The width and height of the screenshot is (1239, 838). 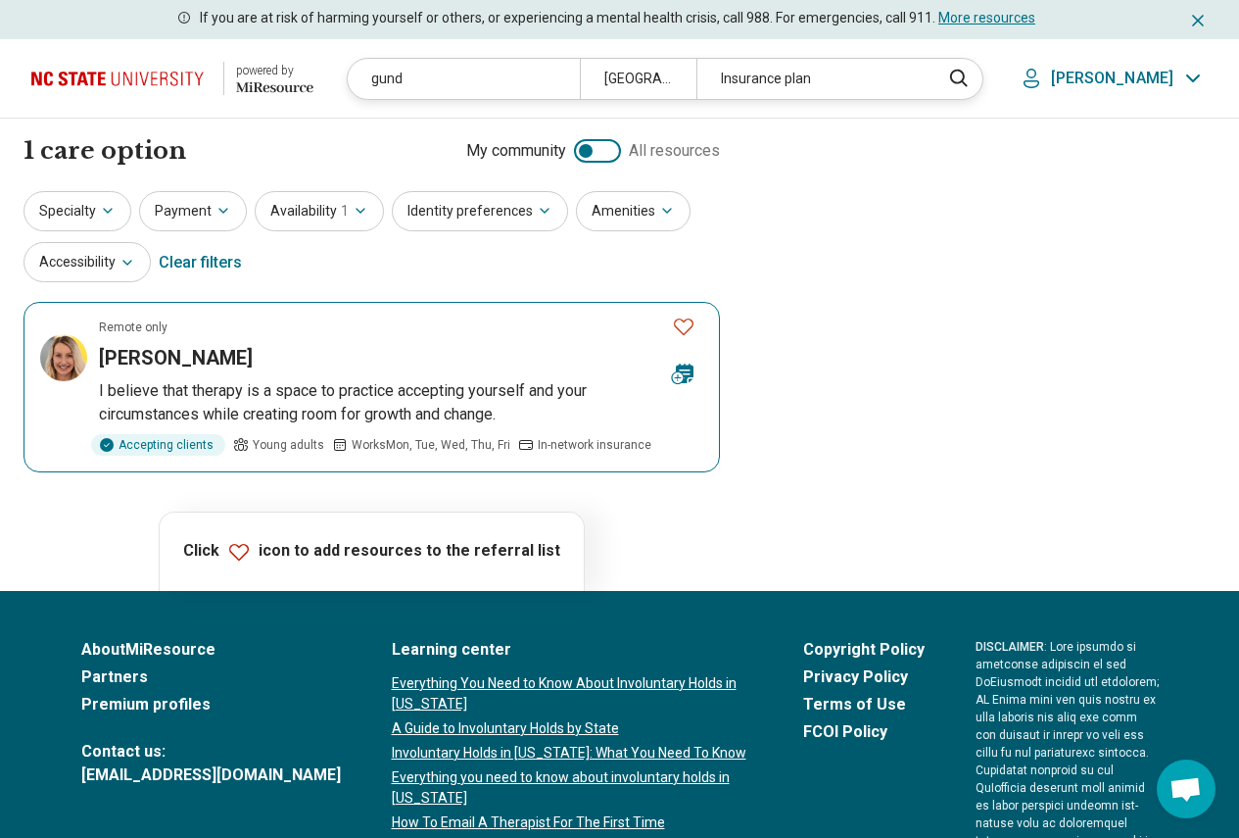 I want to click on span: DISCLAIMER, so click(x=1010, y=647).